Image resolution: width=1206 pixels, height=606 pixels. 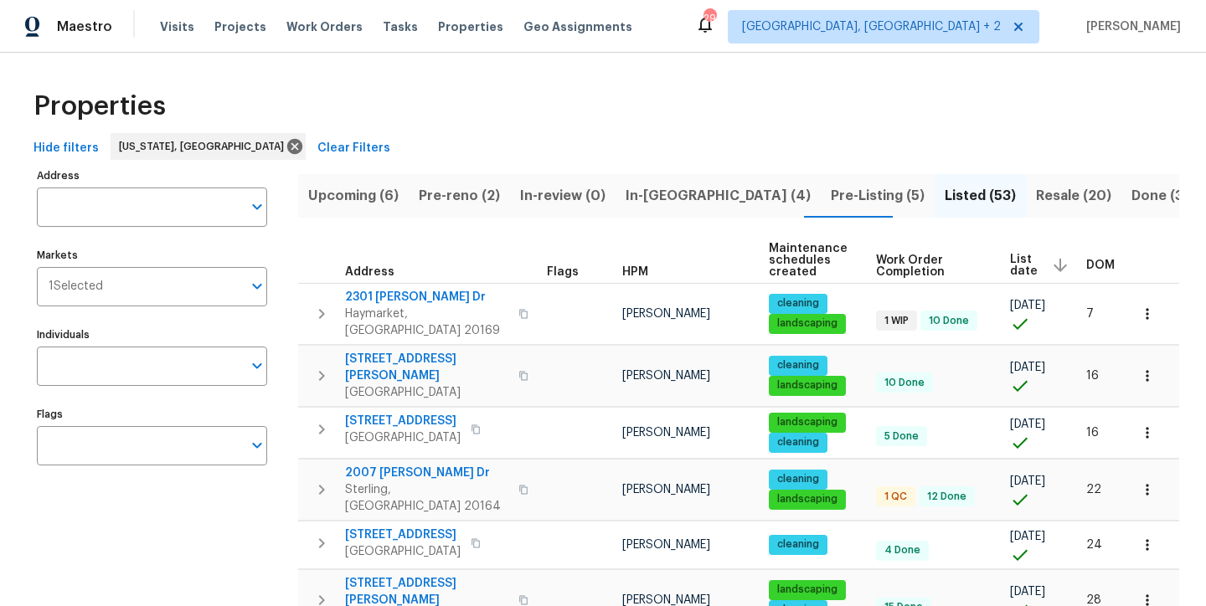 I want to click on span: 24, so click(x=1094, y=545).